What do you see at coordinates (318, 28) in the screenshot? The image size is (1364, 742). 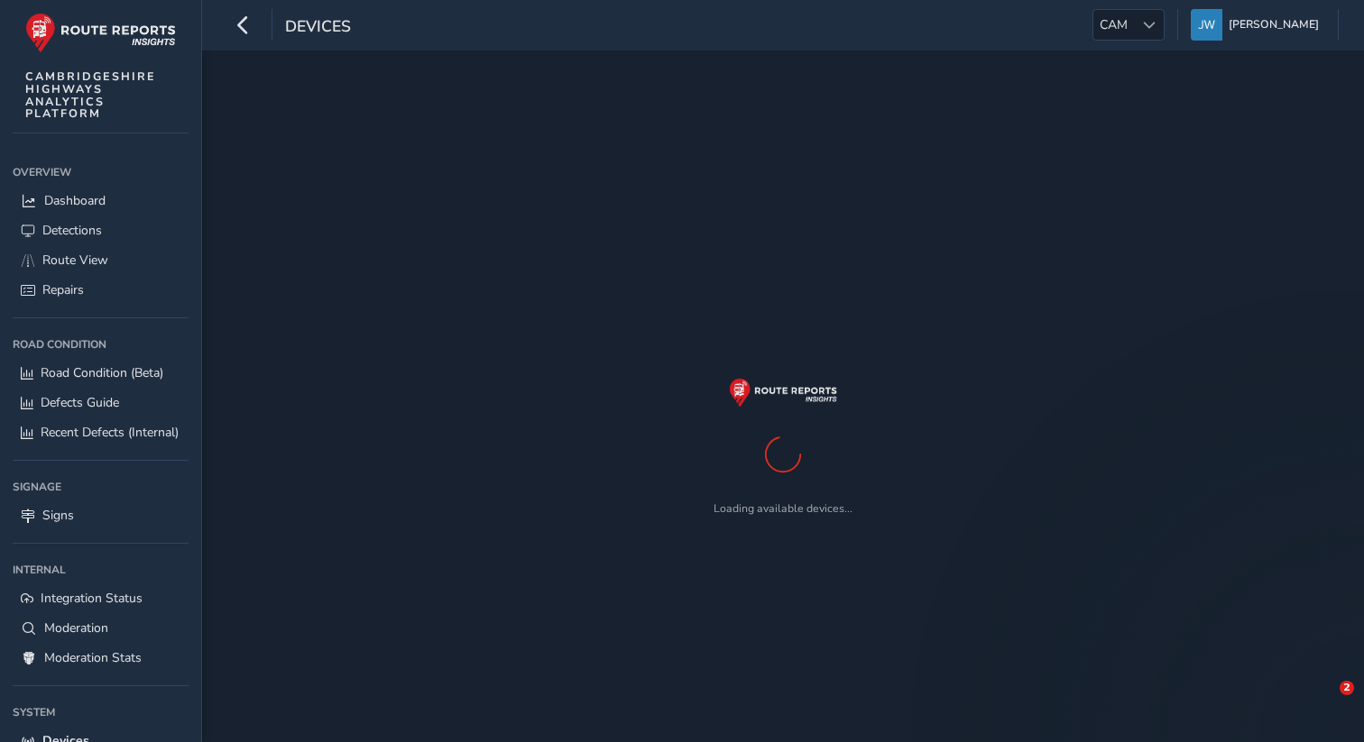 I see `span: Devices` at bounding box center [318, 28].